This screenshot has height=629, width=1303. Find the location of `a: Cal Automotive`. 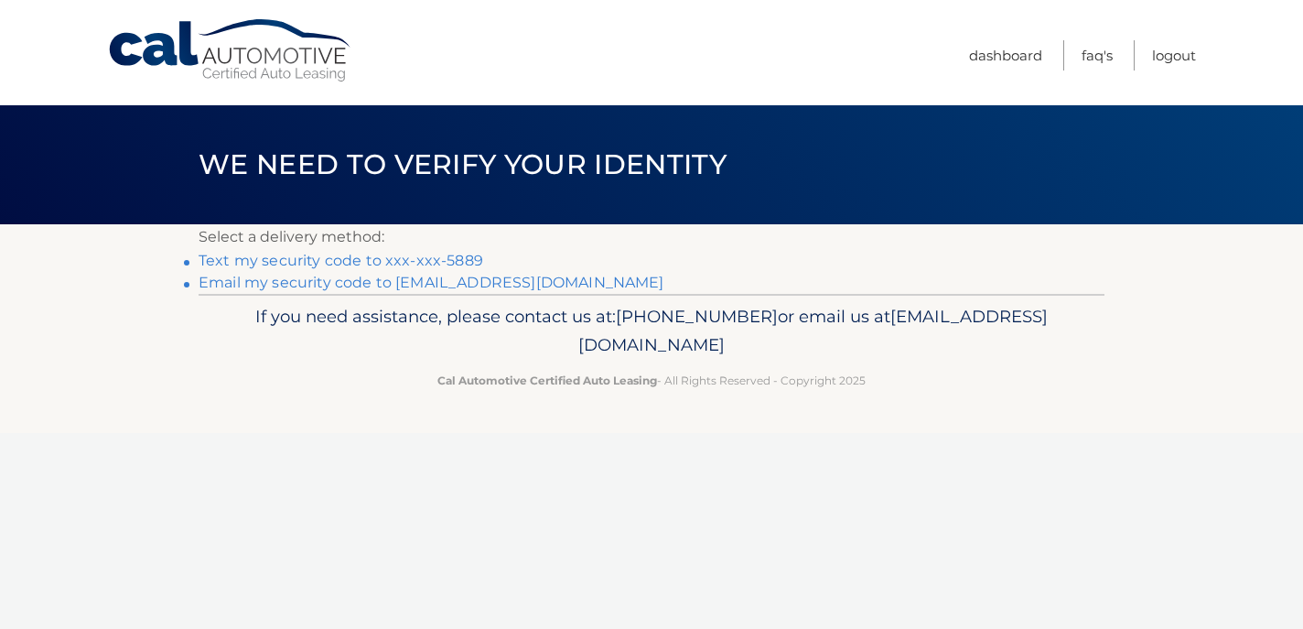

a: Cal Automotive is located at coordinates (231, 50).